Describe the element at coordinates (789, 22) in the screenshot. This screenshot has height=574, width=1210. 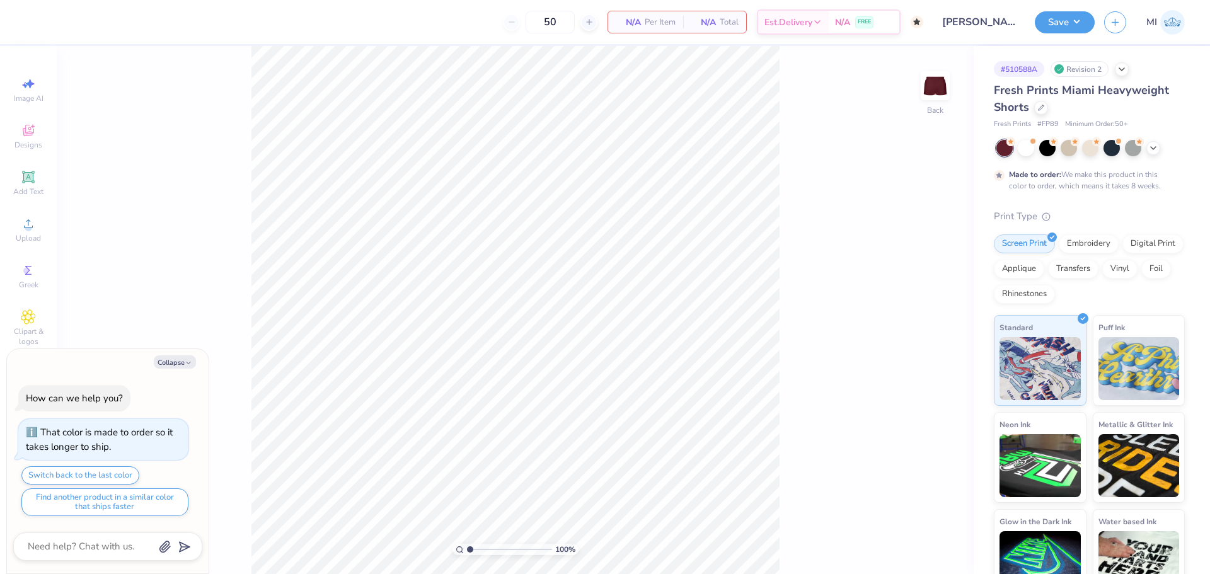
I see `span: Est. Delivery` at that location.